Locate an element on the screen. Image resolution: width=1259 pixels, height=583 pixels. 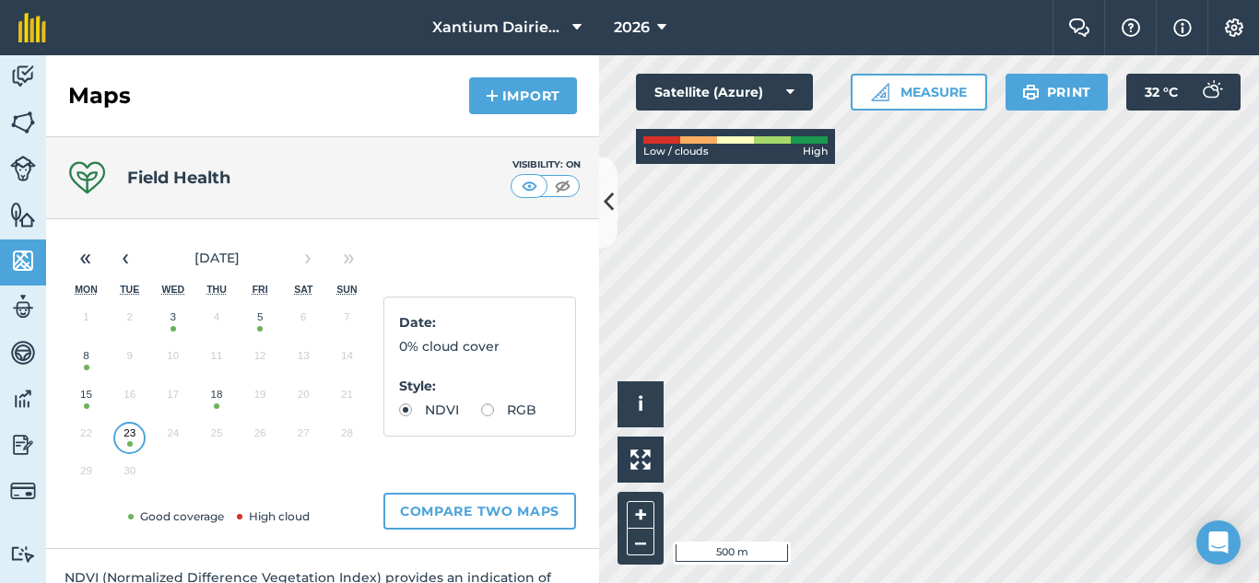
button: 9 September 2025 is located at coordinates (129, 360).